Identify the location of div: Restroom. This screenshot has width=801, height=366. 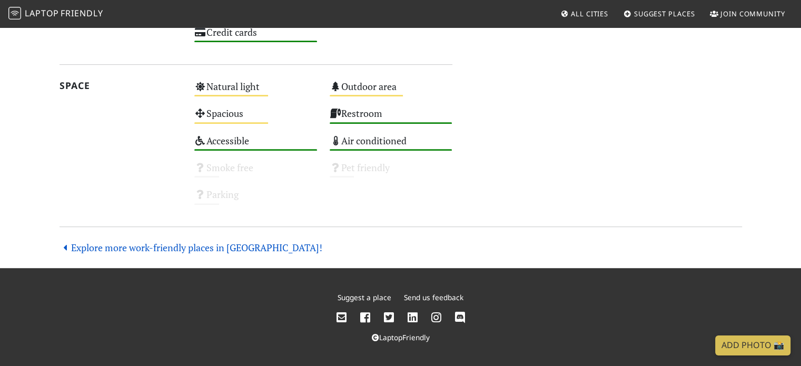
(391, 118).